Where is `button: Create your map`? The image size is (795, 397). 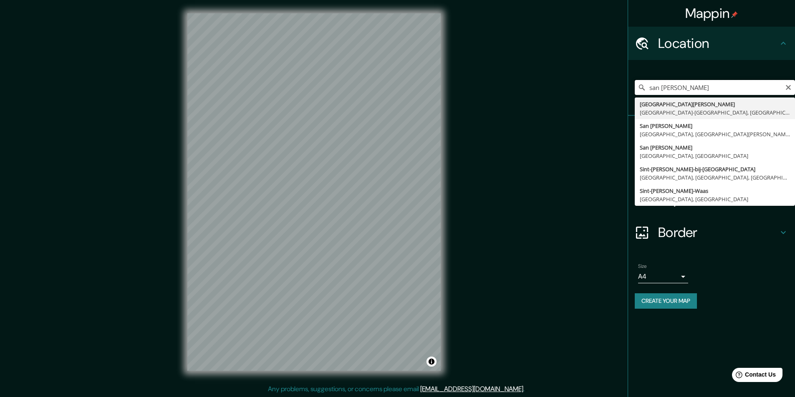 button: Create your map is located at coordinates (665, 301).